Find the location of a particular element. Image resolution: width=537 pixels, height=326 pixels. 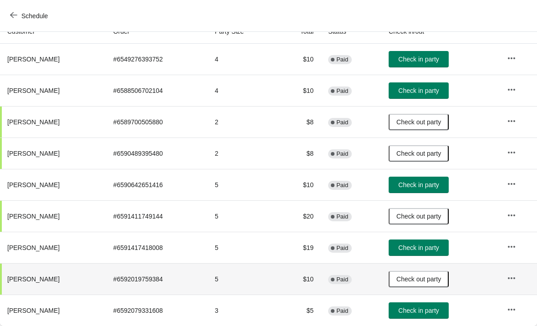

td: # 6549276393752 is located at coordinates (157, 59).